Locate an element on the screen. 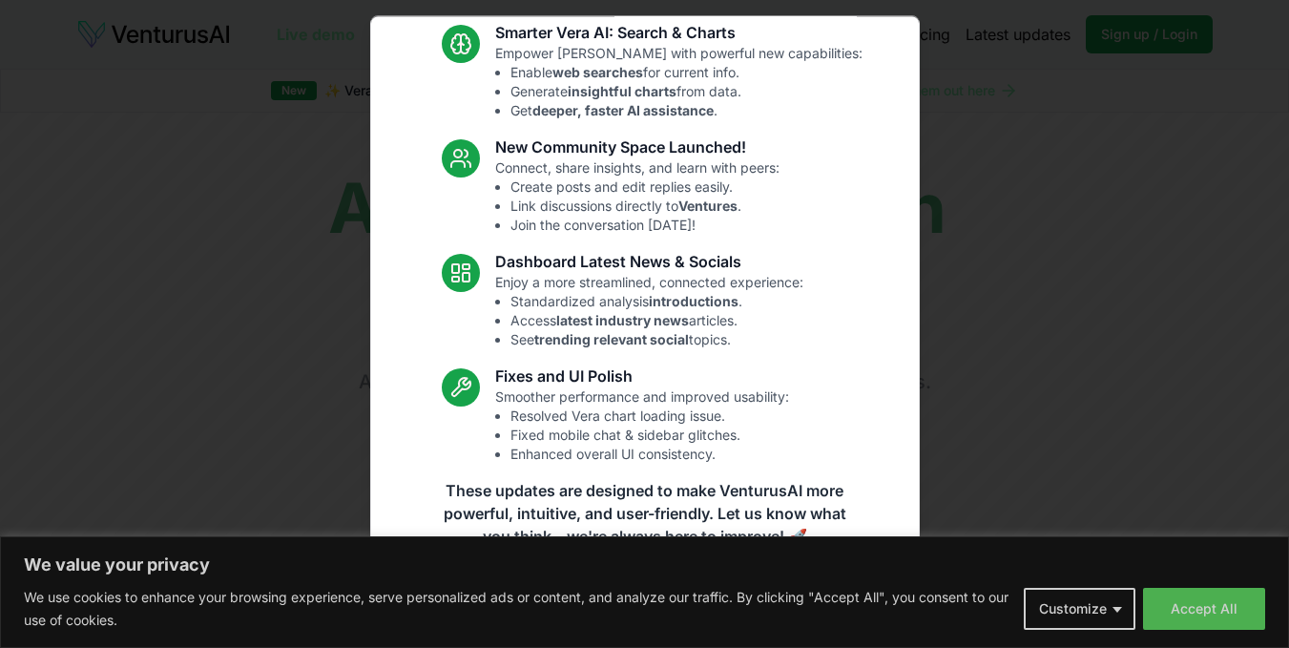 The width and height of the screenshot is (1289, 648). strong: introductions is located at coordinates (694, 301).